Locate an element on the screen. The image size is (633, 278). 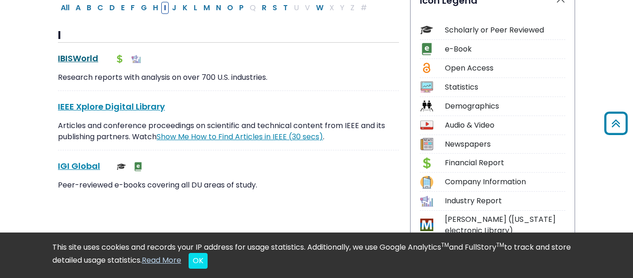
div: e-Book is located at coordinates (505, 49).